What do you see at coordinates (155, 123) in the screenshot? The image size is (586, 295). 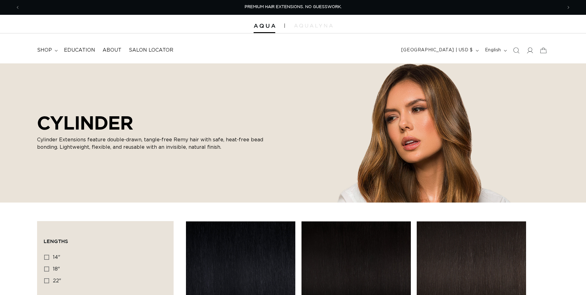 I see `h2: CYLINDER` at bounding box center [155, 123].